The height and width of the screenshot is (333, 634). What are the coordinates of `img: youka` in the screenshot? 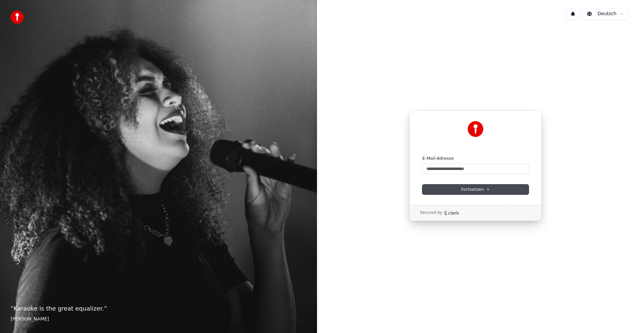 It's located at (17, 17).